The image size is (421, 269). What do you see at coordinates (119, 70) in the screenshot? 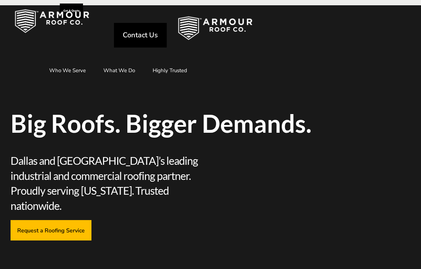
I see `a: What We Do` at bounding box center [119, 70].